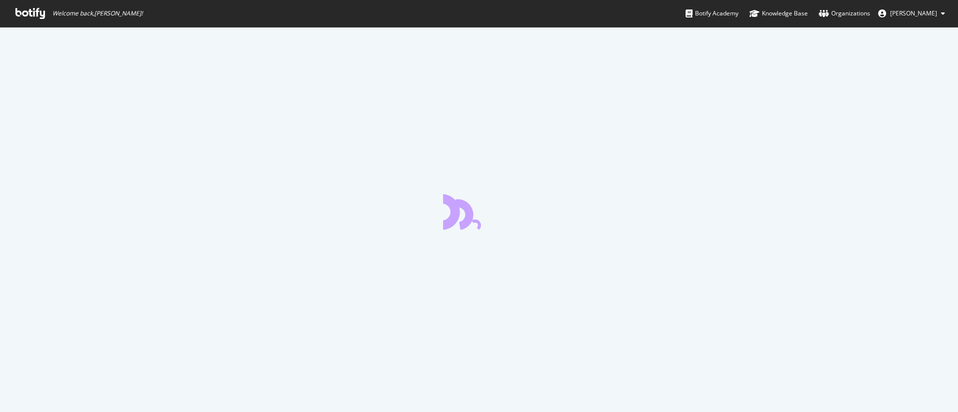 This screenshot has height=412, width=958. What do you see at coordinates (712, 13) in the screenshot?
I see `div: Botify Academy` at bounding box center [712, 13].